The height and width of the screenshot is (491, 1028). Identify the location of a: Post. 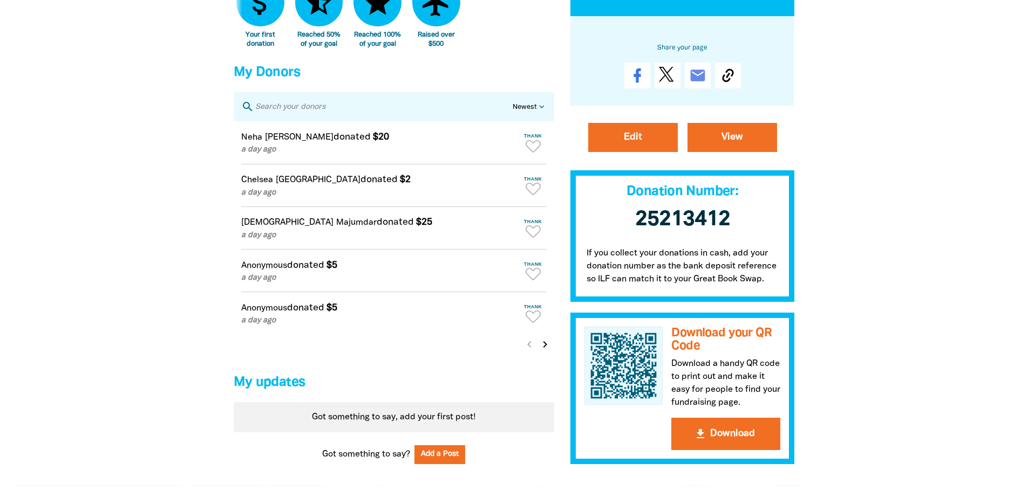
(667, 76).